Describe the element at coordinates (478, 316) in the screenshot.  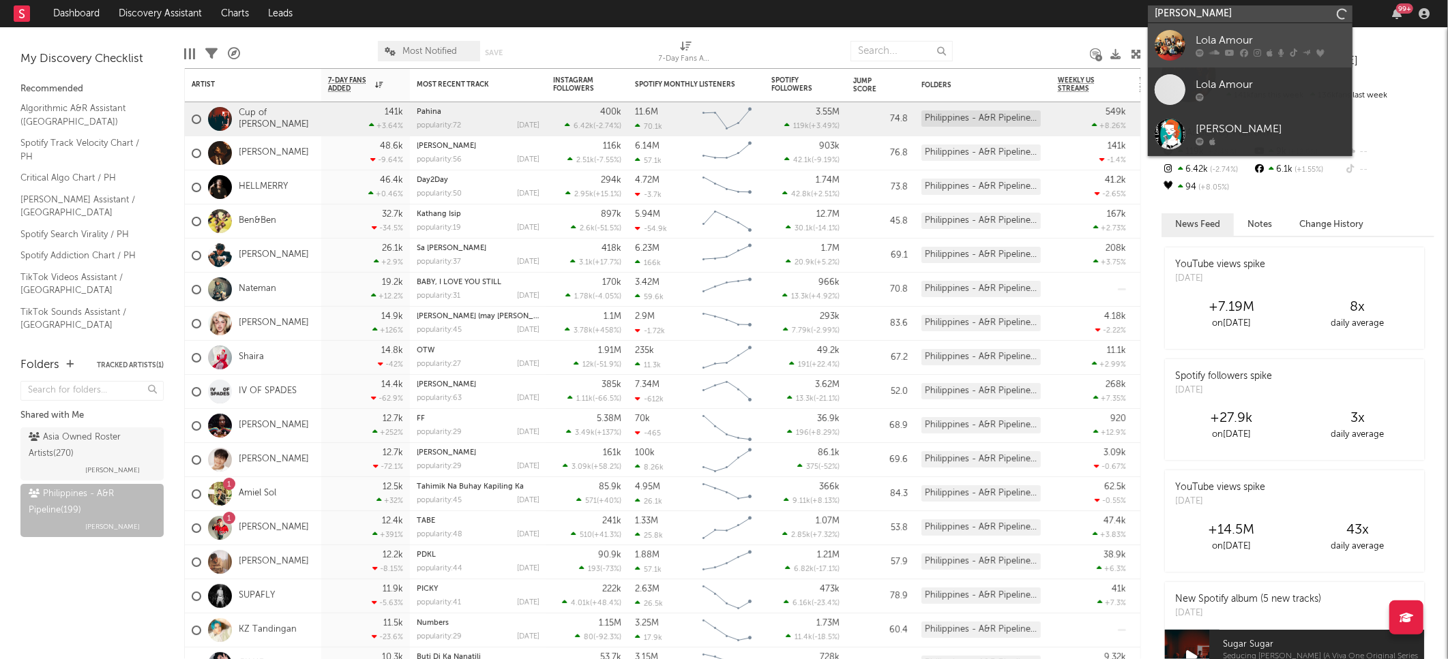
I see `div: tayo lang (may alam)` at that location.